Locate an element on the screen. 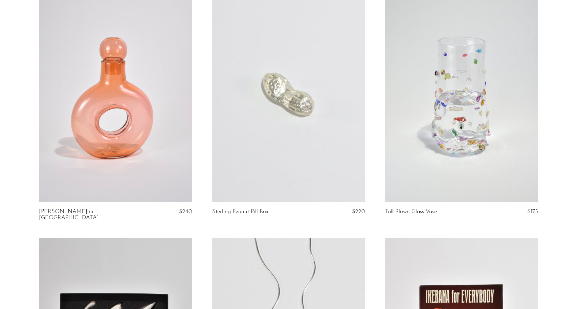 This screenshot has width=577, height=309. a: Sterling Peanut Pill Box is located at coordinates (240, 212).